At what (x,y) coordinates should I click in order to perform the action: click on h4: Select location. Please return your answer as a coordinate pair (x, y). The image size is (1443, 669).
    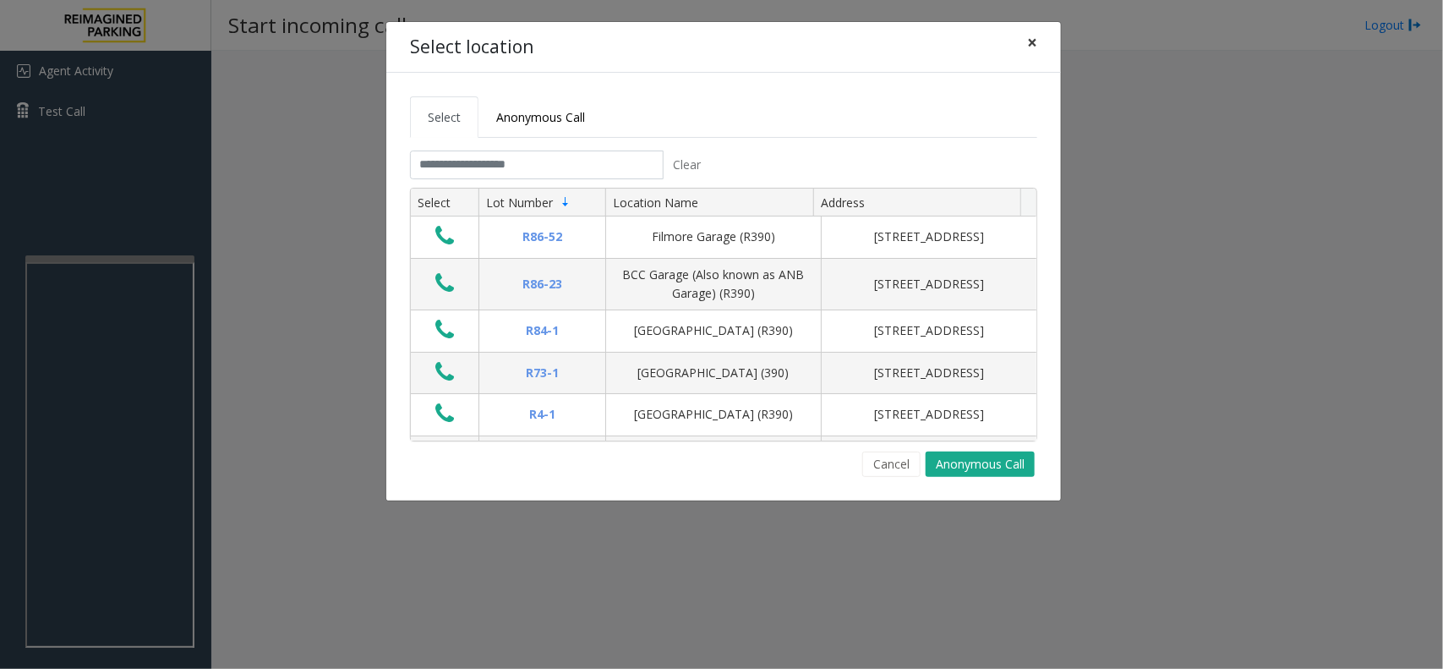
    Looking at the image, I should click on (472, 47).